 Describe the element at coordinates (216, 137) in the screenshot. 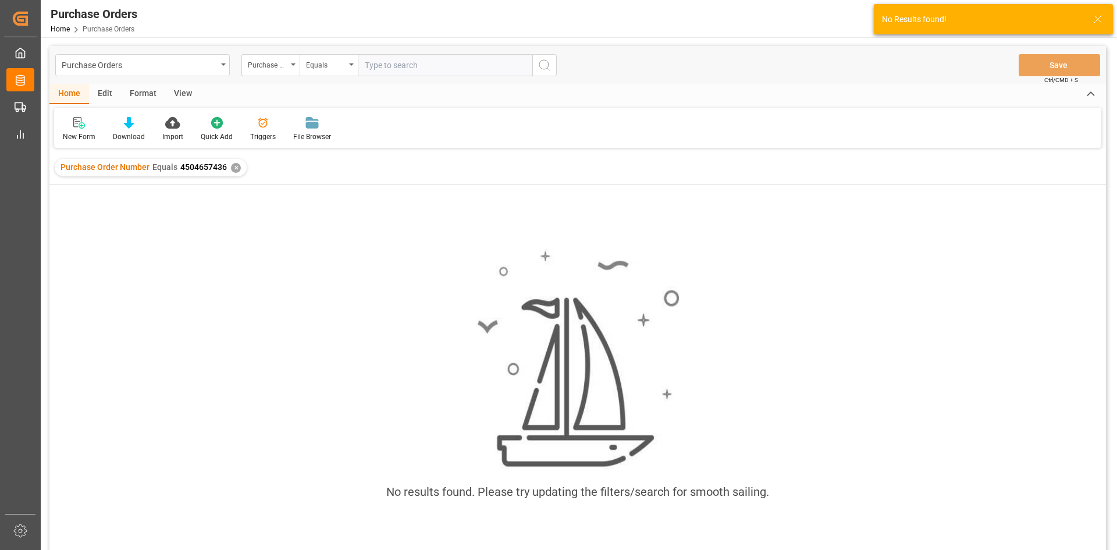

I see `div: Quick Add` at that location.